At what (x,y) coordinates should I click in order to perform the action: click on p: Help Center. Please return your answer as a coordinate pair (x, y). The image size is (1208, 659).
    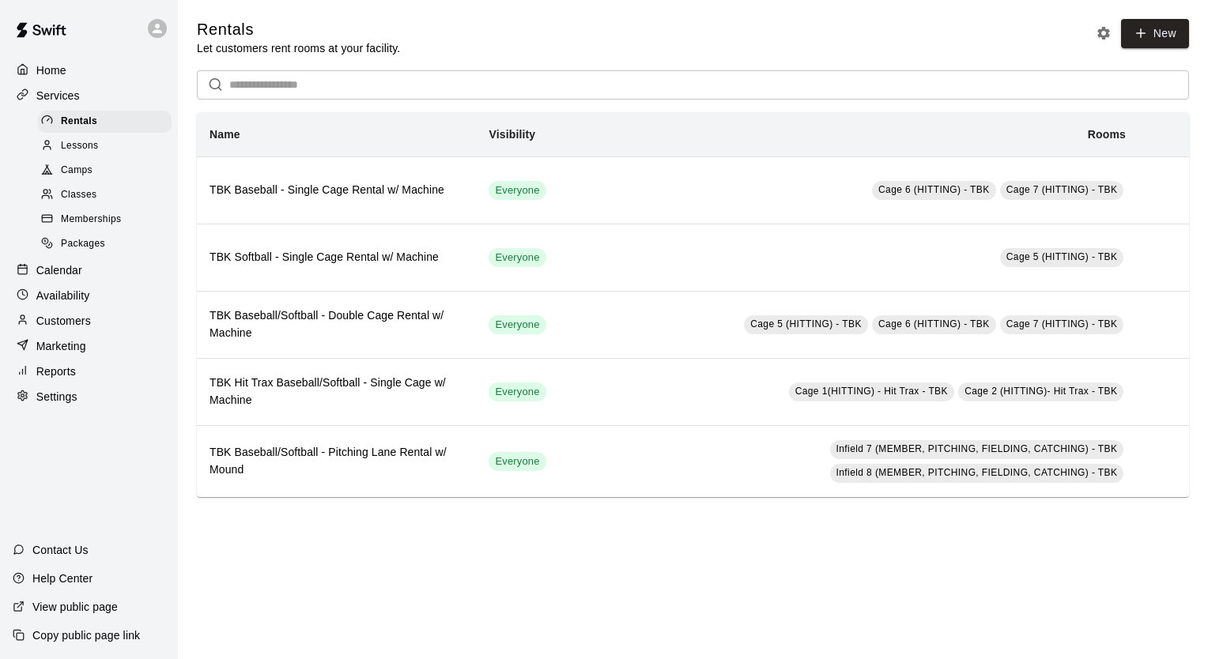
    Looking at the image, I should click on (62, 578).